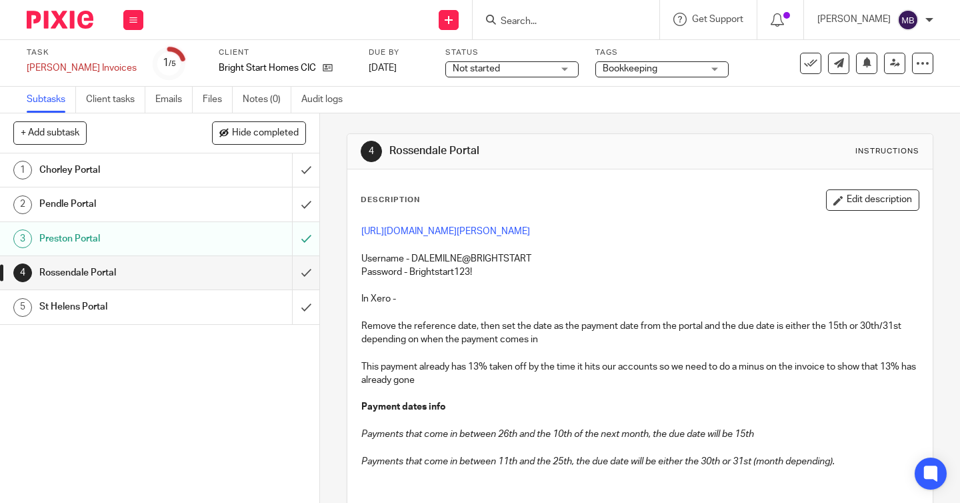  What do you see at coordinates (640, 272) in the screenshot?
I see `p: Password - Brightstart123!` at bounding box center [640, 272].